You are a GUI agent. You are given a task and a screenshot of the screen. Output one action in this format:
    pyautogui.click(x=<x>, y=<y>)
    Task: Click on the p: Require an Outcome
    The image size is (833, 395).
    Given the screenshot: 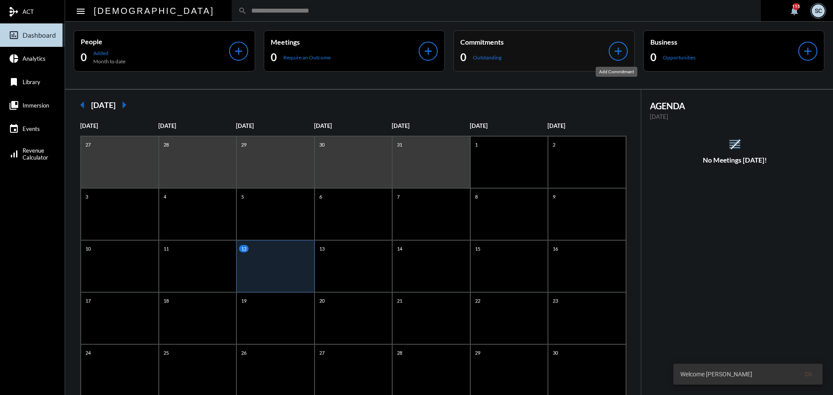 What is the action you would take?
    pyautogui.click(x=307, y=57)
    